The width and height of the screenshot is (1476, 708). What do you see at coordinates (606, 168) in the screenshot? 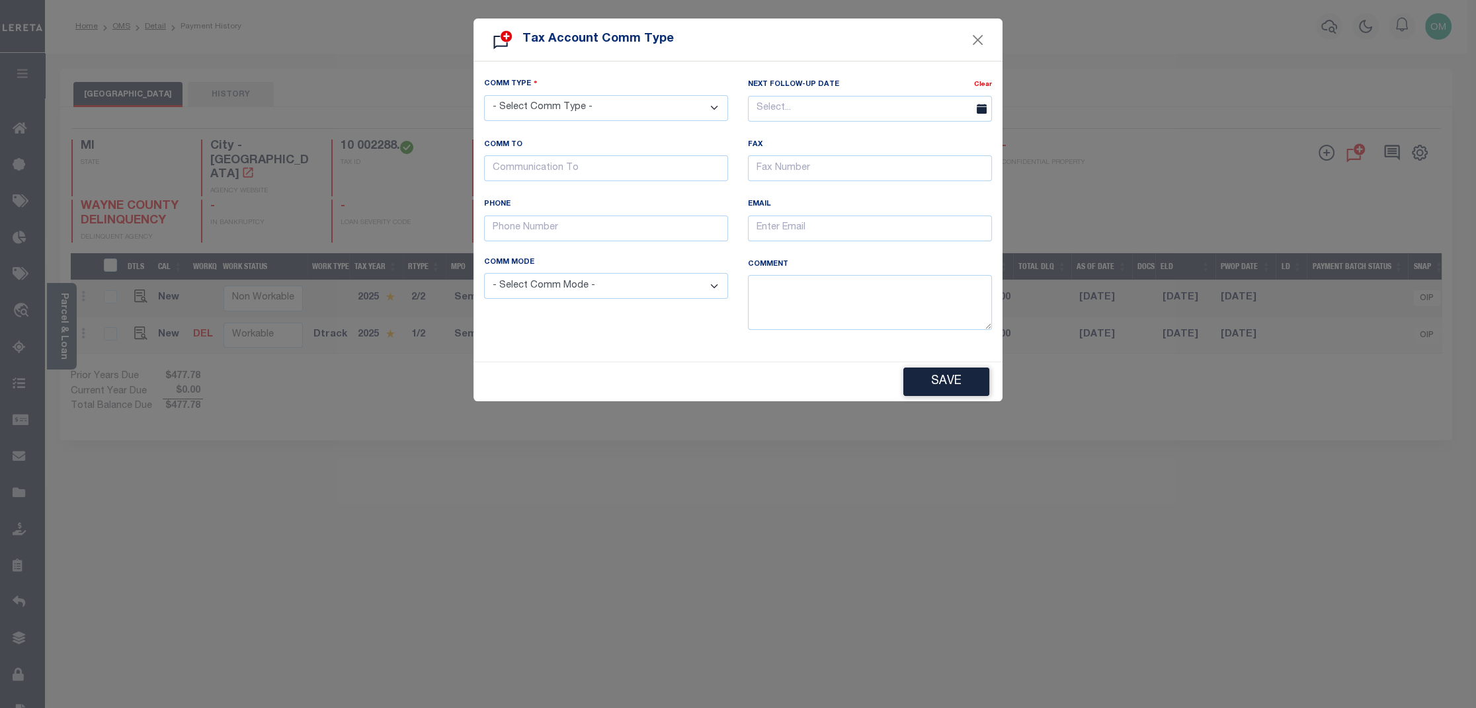
I see `input: Communication To` at bounding box center [606, 168].